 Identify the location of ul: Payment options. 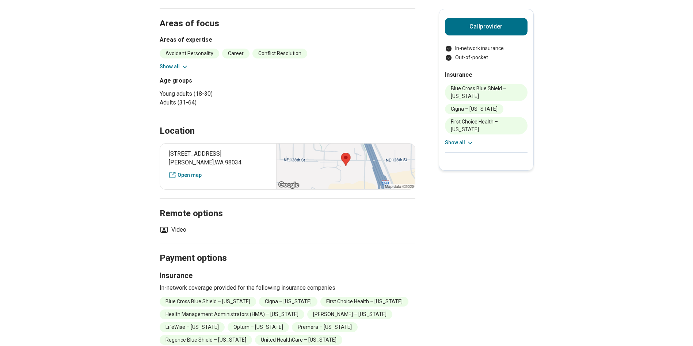
(486, 53).